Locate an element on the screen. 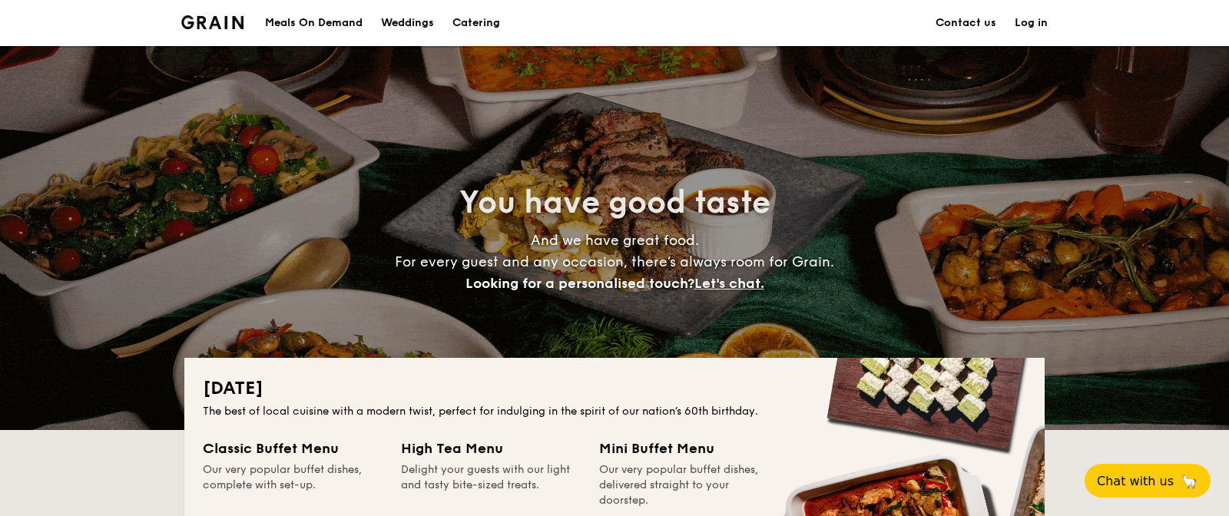 The width and height of the screenshot is (1229, 516). img: Grain is located at coordinates (212, 22).